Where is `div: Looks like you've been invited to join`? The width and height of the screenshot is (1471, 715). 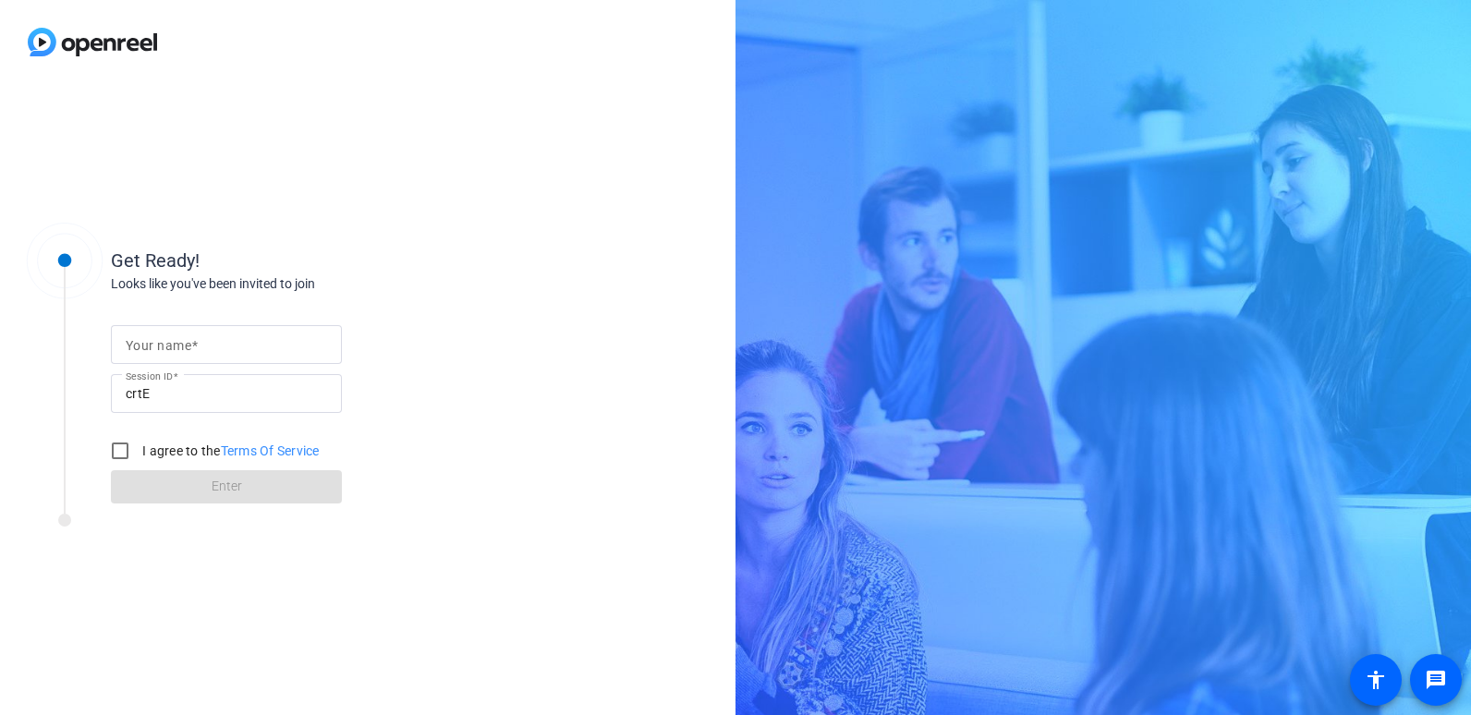
div: Looks like you've been invited to join is located at coordinates (296, 284).